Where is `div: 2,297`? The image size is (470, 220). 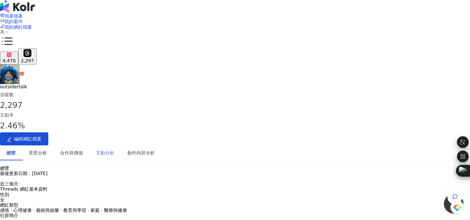
div: 2,297 is located at coordinates (27, 61).